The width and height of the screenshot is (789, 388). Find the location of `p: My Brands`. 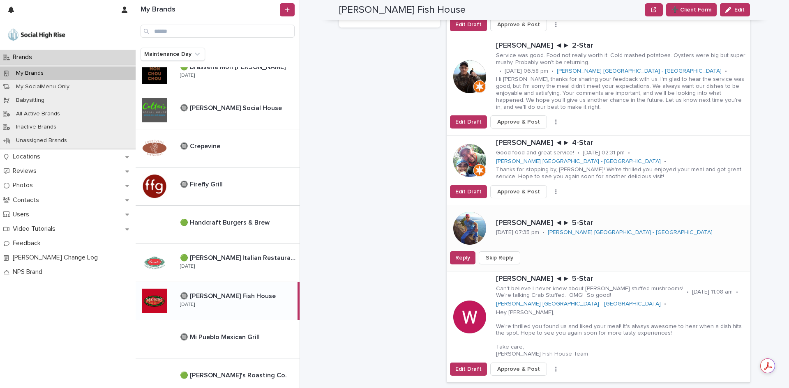

p: My Brands is located at coordinates (30, 73).